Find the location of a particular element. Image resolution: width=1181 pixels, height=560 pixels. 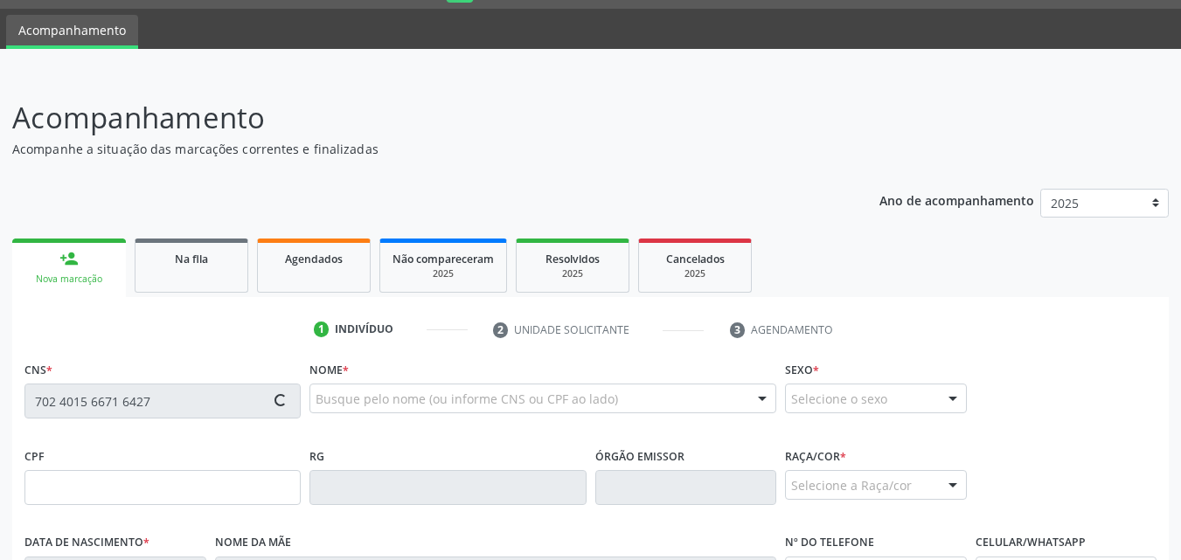

label: Celular/WhatsApp is located at coordinates (1030, 543).